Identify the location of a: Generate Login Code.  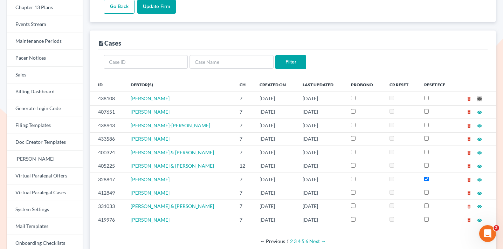
(45, 109).